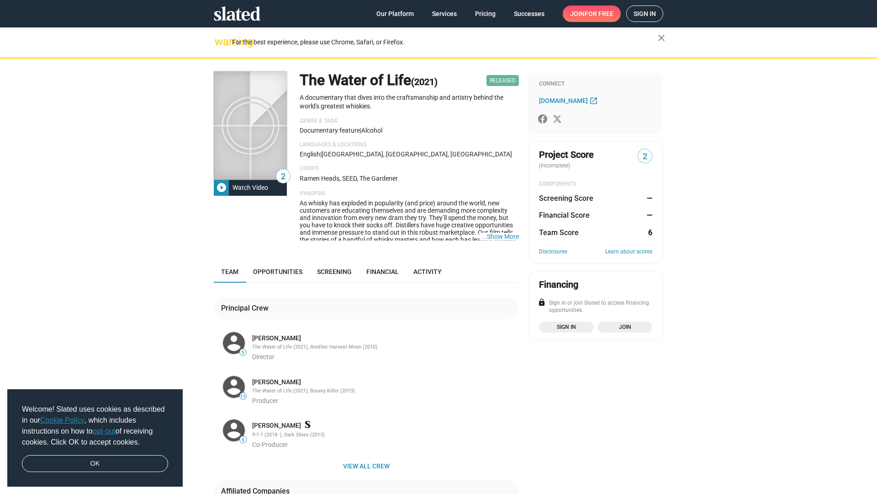 This screenshot has width=877, height=494. Describe the element at coordinates (372, 130) in the screenshot. I see `span: alcohol` at that location.